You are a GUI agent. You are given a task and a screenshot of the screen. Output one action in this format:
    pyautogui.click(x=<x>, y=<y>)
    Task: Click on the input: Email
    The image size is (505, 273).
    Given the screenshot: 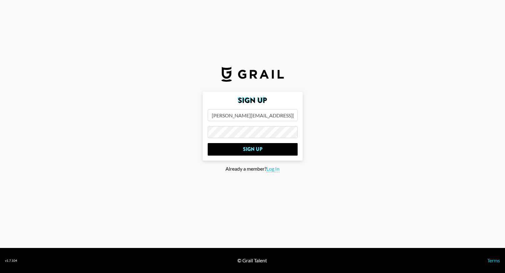 What is the action you would take?
    pyautogui.click(x=253, y=115)
    